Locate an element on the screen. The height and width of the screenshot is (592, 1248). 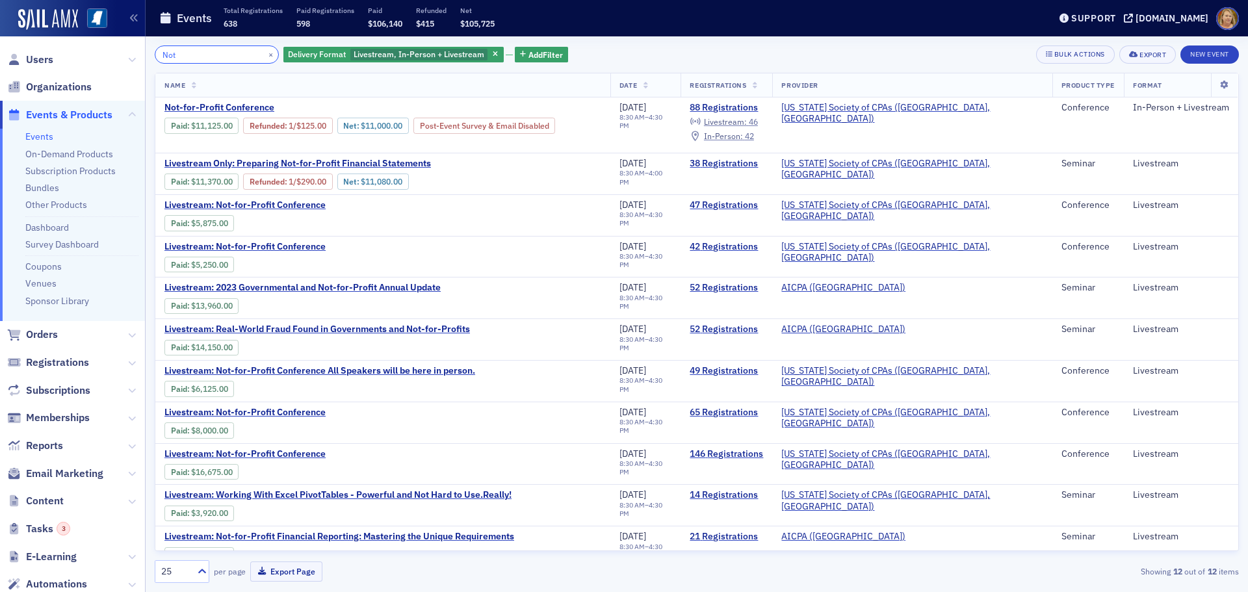
a: 42 Registrations is located at coordinates (726, 247).